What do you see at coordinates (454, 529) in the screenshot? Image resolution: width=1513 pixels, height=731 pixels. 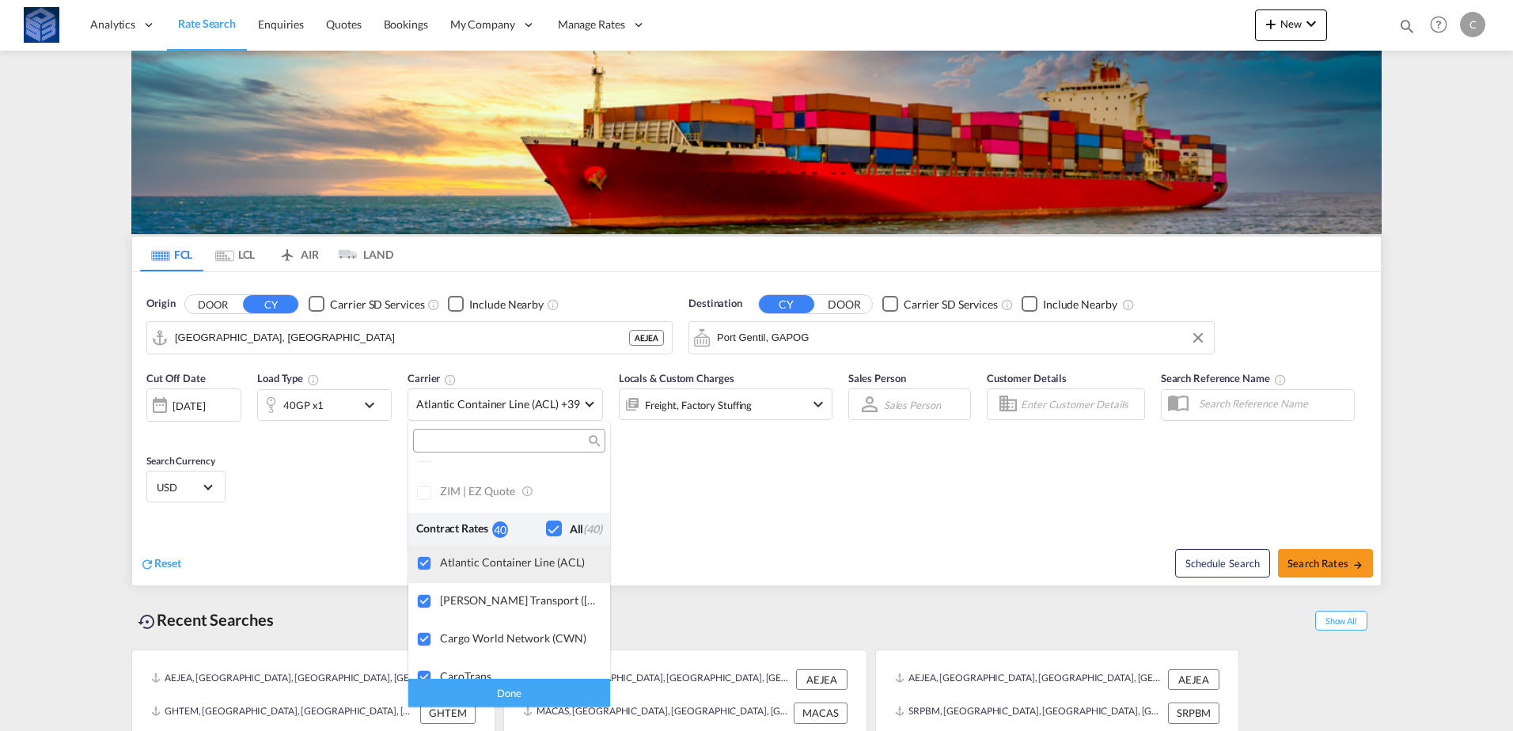 I see `div: Contract Rates` at bounding box center [454, 529].